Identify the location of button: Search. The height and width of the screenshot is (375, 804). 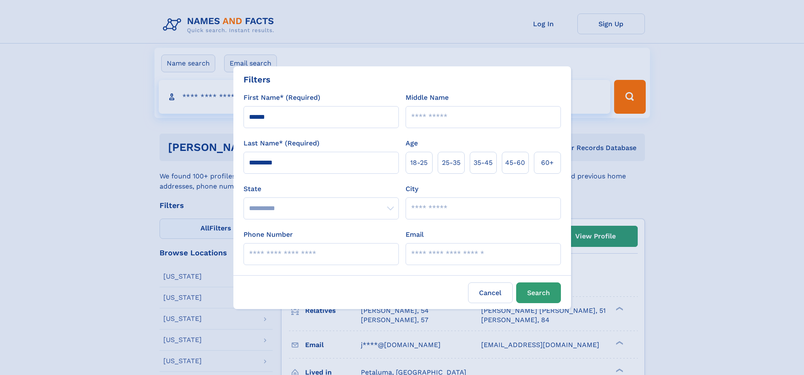
(539, 292).